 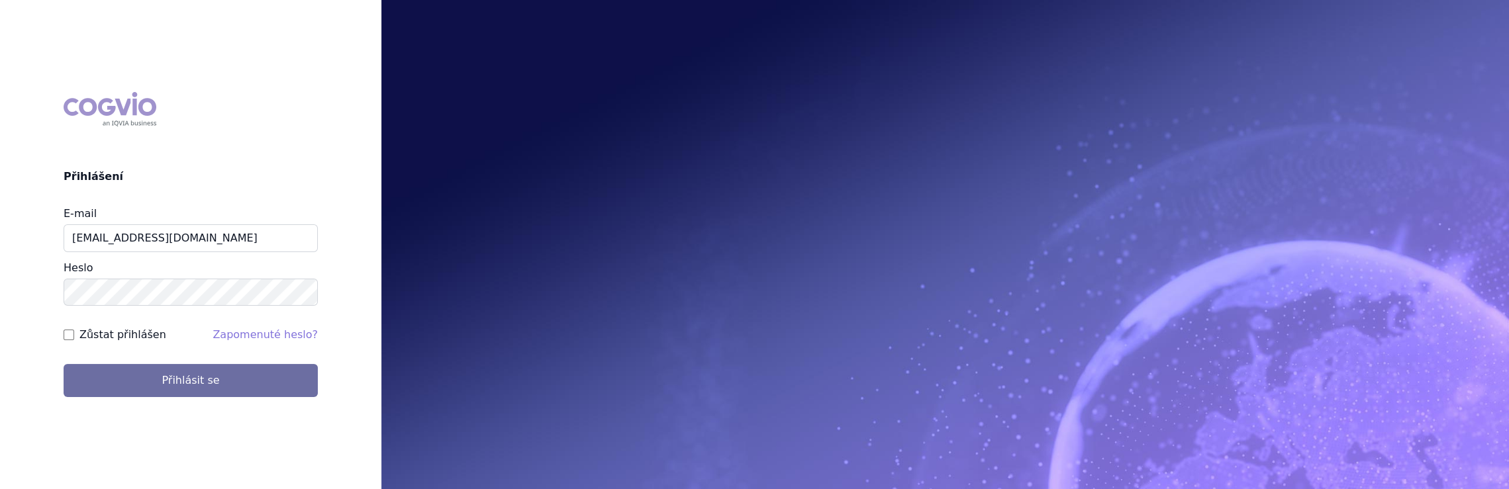 What do you see at coordinates (191, 381) in the screenshot?
I see `button: Přihlásit se` at bounding box center [191, 381].